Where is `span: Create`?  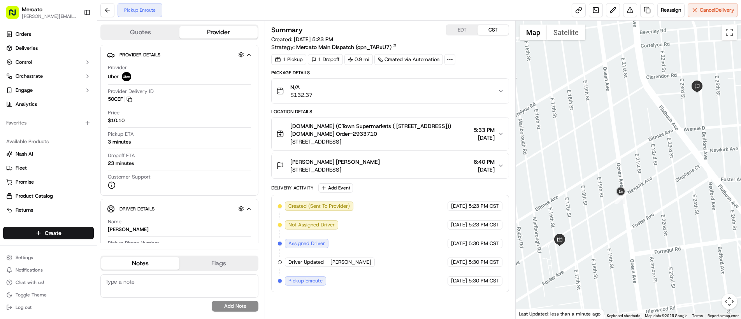
span: Create is located at coordinates (53, 233).